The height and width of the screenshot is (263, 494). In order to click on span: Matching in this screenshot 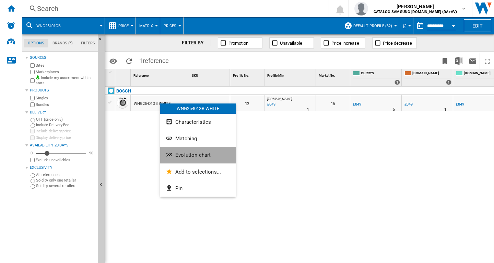, I will do `click(186, 138)`.